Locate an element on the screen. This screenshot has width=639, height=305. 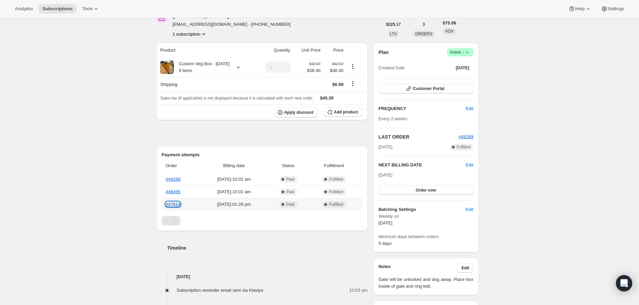
h6: Batching Settings is located at coordinates (422, 210).